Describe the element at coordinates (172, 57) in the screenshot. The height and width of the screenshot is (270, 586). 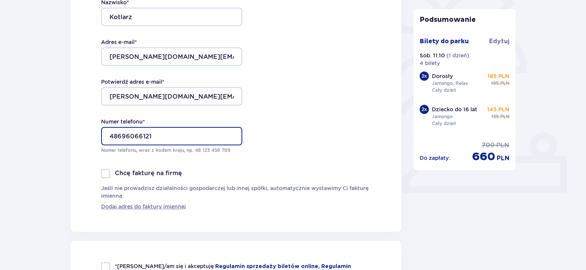
I see `input: Adres e-mail` at that location.